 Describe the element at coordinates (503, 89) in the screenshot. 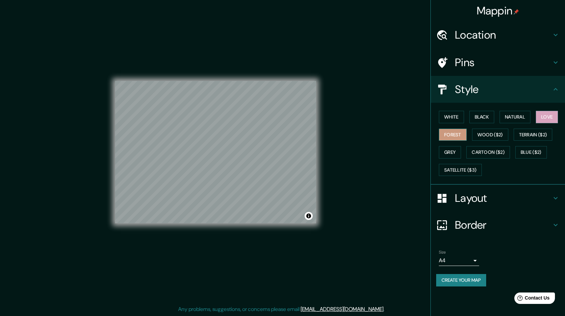

I see `h4: Style` at that location.